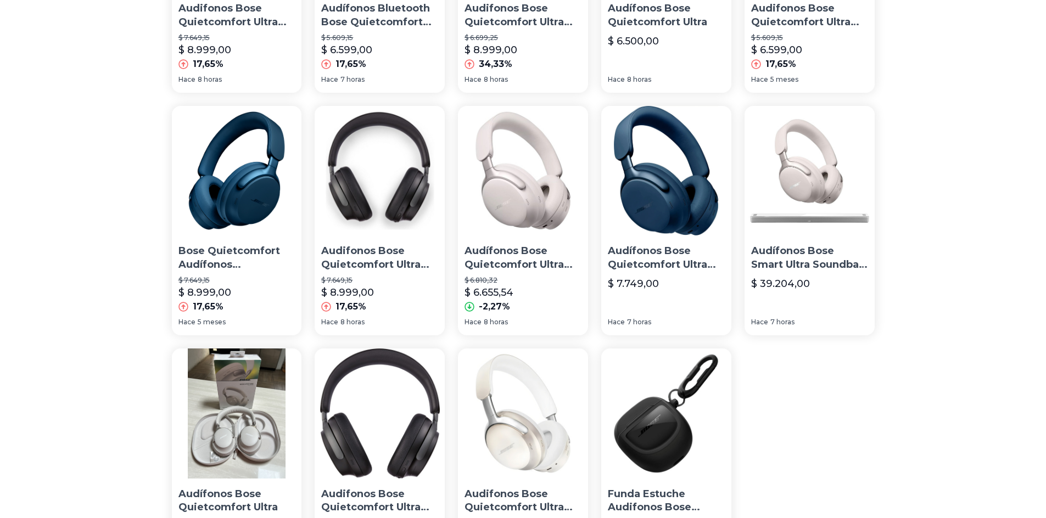 The image size is (1046, 518). I want to click on p: Audifonos Bose Quietcomfort Ultra Wireless Cancelling, so click(523, 15).